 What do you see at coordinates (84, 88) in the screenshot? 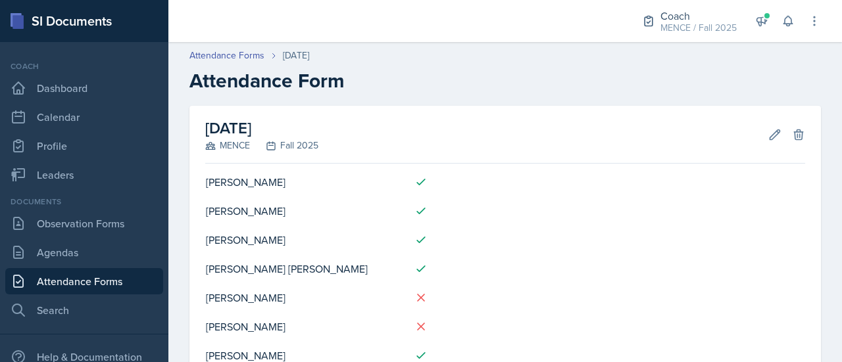
I see `a: Dashboard` at bounding box center [84, 88].